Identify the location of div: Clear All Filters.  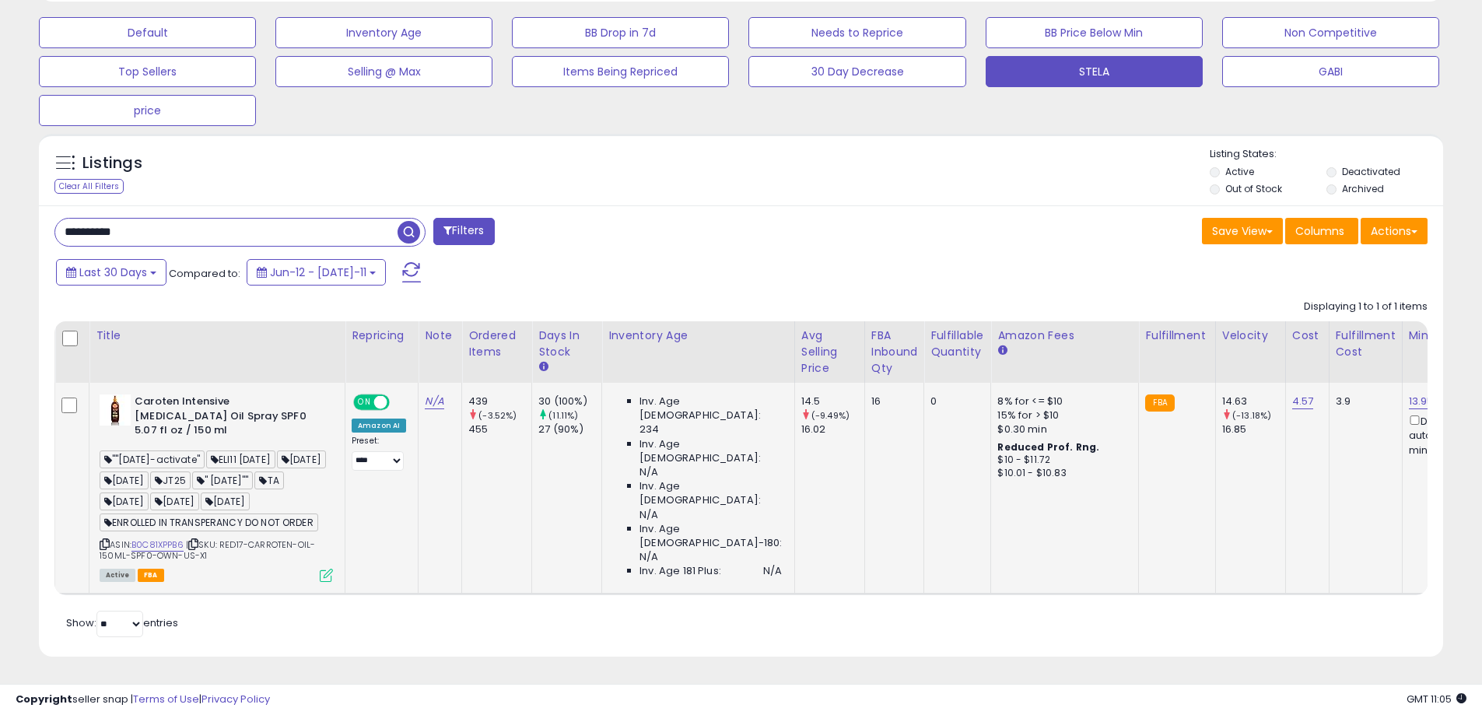
(89, 186).